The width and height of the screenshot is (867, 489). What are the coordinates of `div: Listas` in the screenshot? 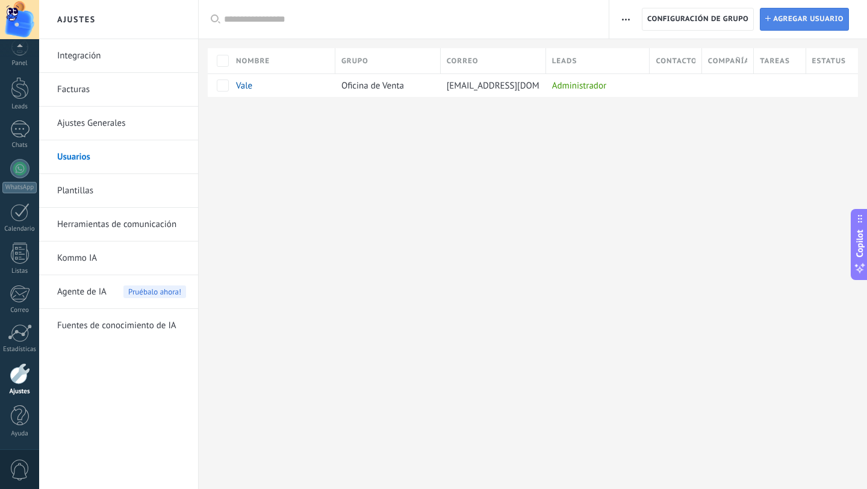 It's located at (20, 271).